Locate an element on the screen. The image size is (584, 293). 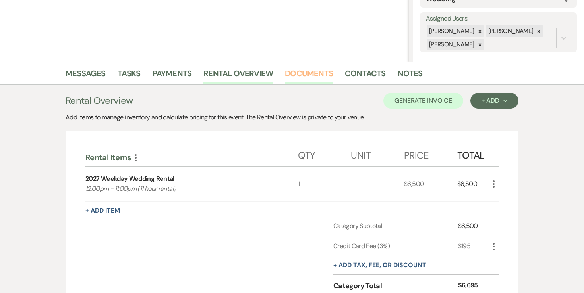
button: + Add is located at coordinates (494, 101).